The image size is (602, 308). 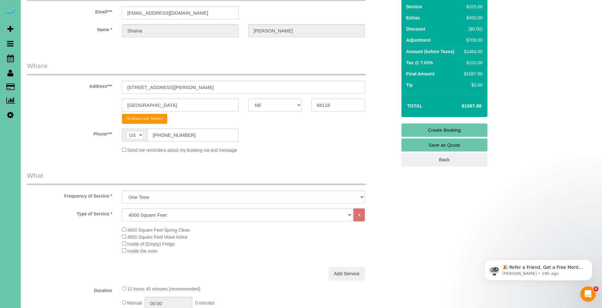 I want to click on div: message notification from Ellie, 19h ago. 🎉 Refer a Friend, Get a Free Month! 🎉 Love Automaid? Sh..., so click(x=64, y=24).